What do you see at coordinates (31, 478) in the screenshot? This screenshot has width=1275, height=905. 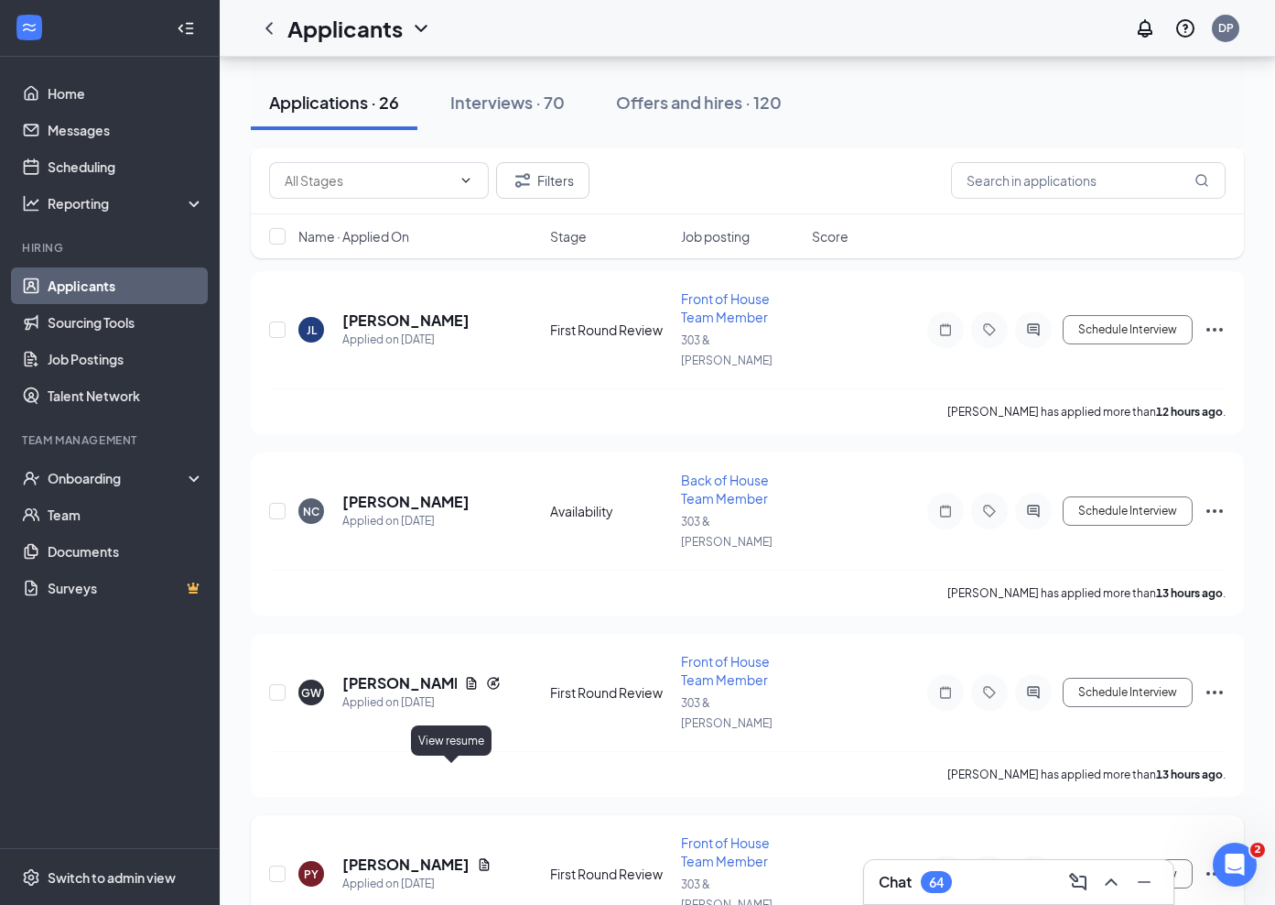 I see `svg: UserCheck` at bounding box center [31, 478].